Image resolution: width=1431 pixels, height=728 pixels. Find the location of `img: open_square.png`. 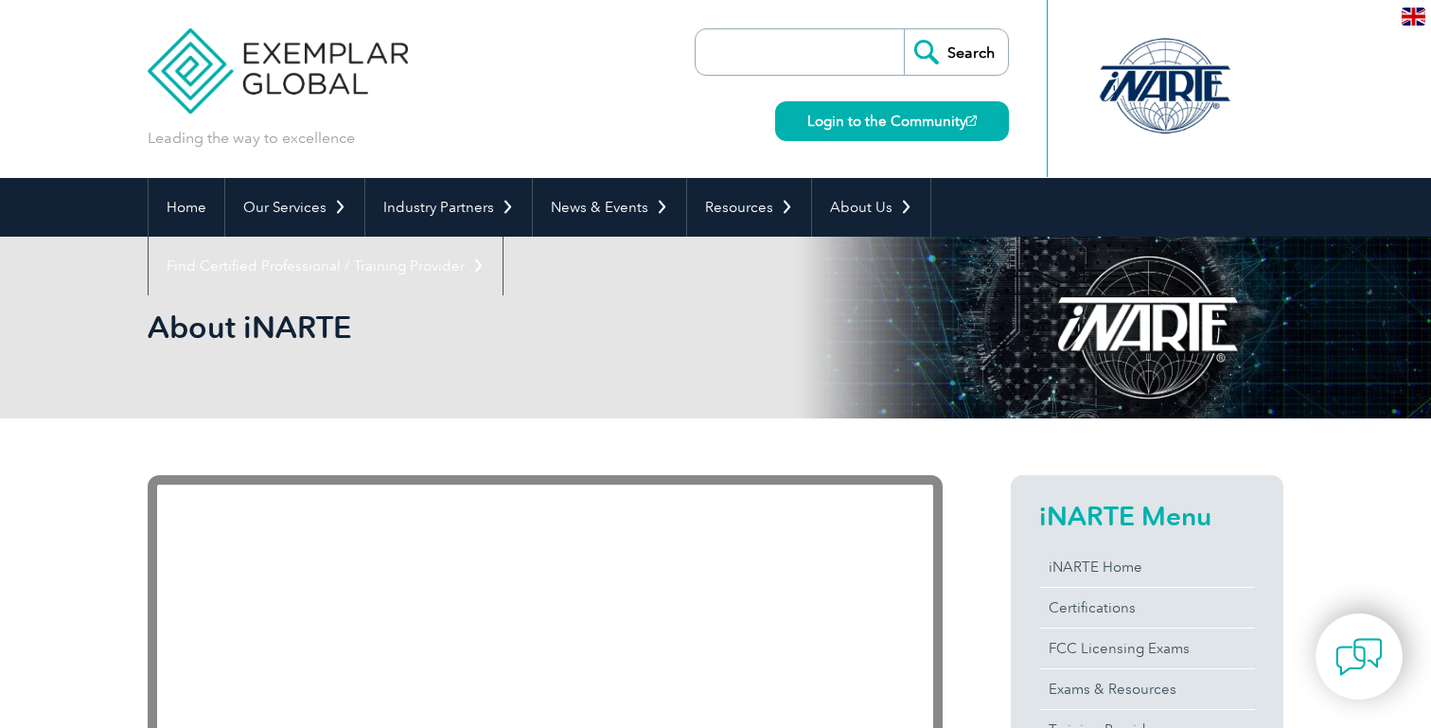

img: open_square.png is located at coordinates (971, 120).